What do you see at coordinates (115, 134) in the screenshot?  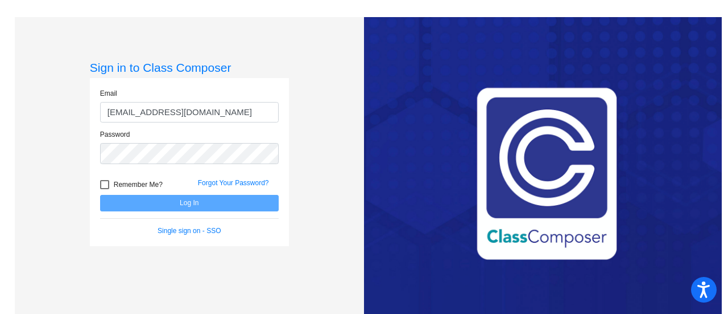 I see `label: Password` at bounding box center [115, 134].